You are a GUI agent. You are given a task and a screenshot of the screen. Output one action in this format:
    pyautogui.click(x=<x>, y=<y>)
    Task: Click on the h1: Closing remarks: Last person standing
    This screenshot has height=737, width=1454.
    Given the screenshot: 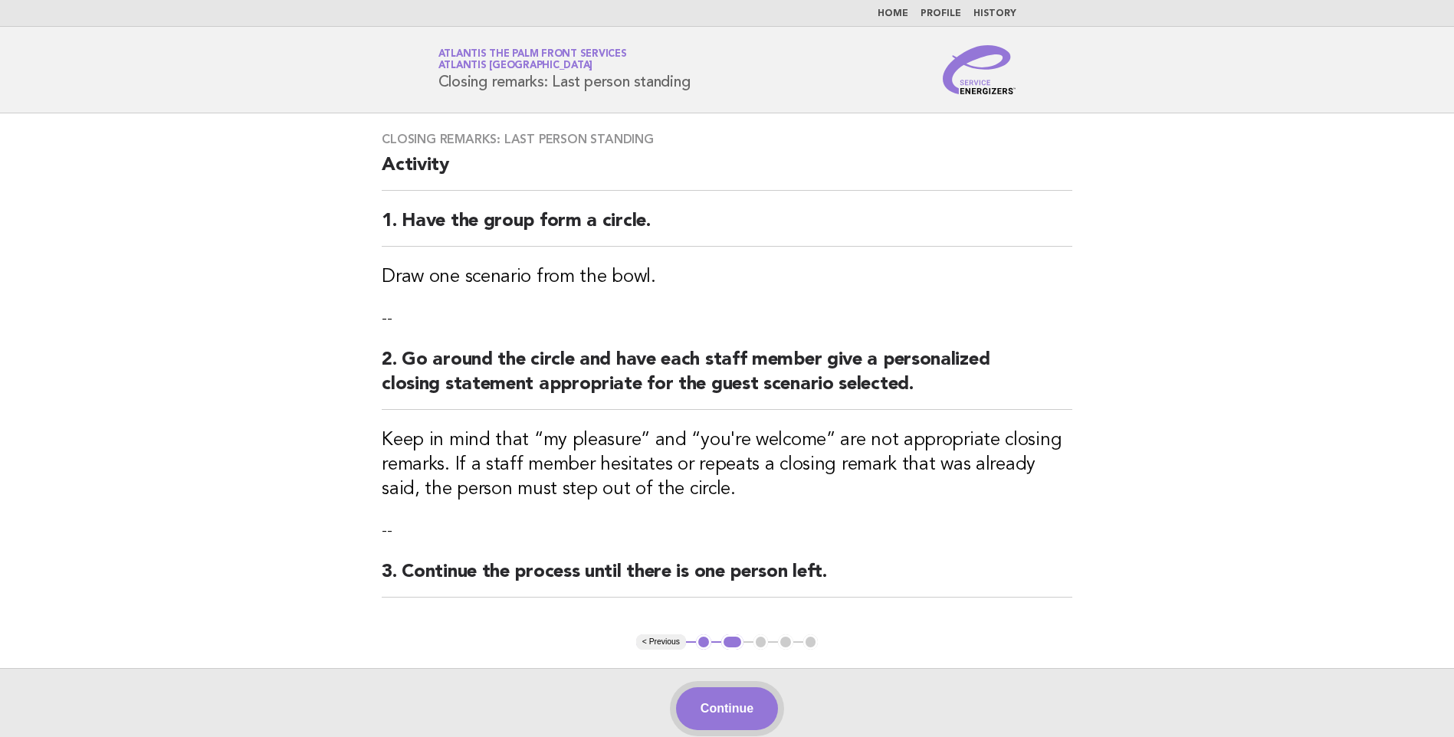 What is the action you would take?
    pyautogui.click(x=564, y=70)
    